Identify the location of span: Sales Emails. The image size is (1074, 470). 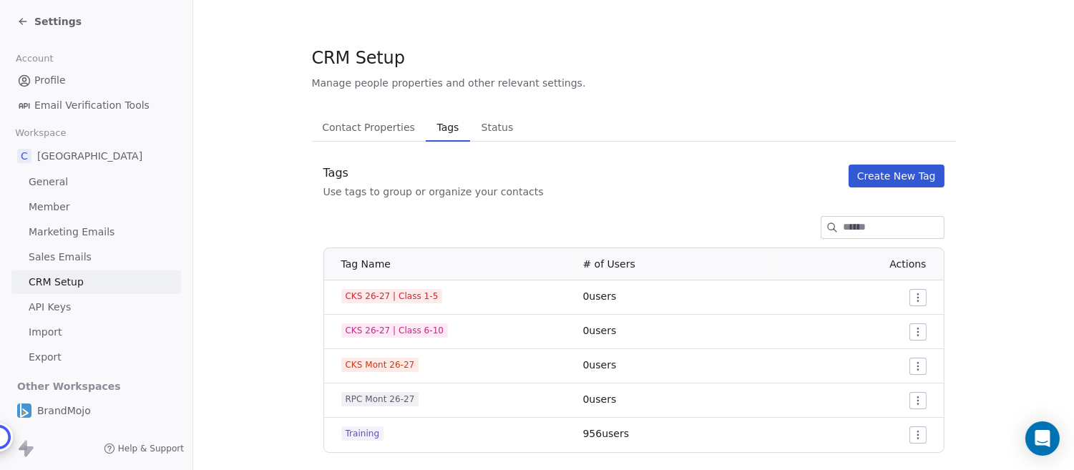
(60, 257).